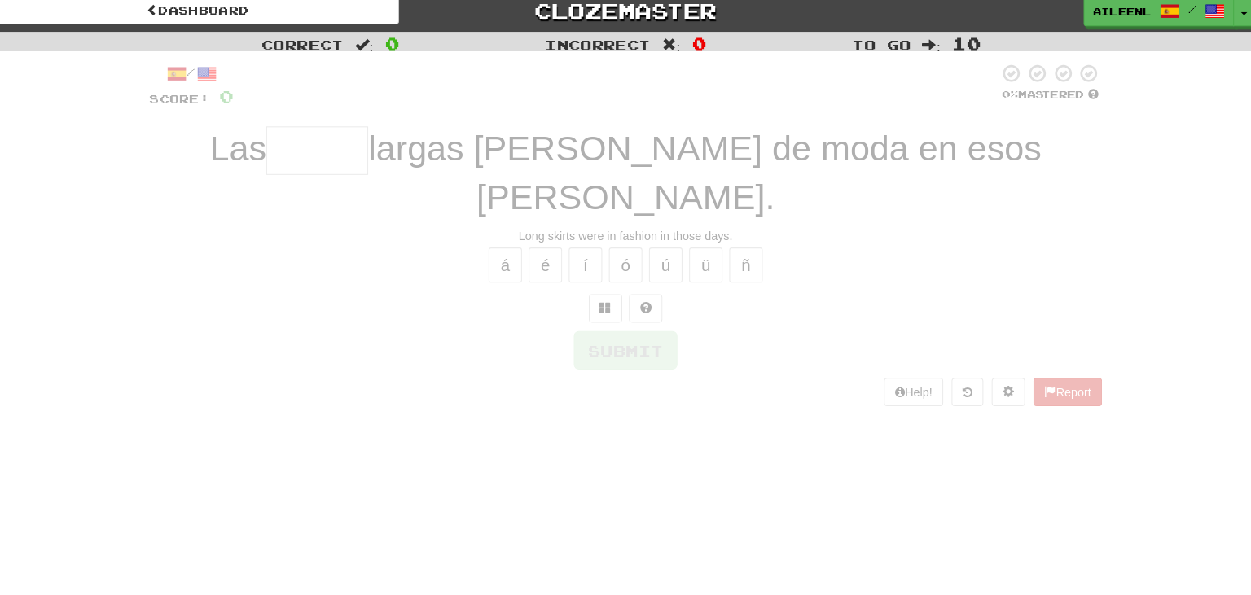  What do you see at coordinates (626, 349) in the screenshot?
I see `button: Submit` at bounding box center [626, 349].